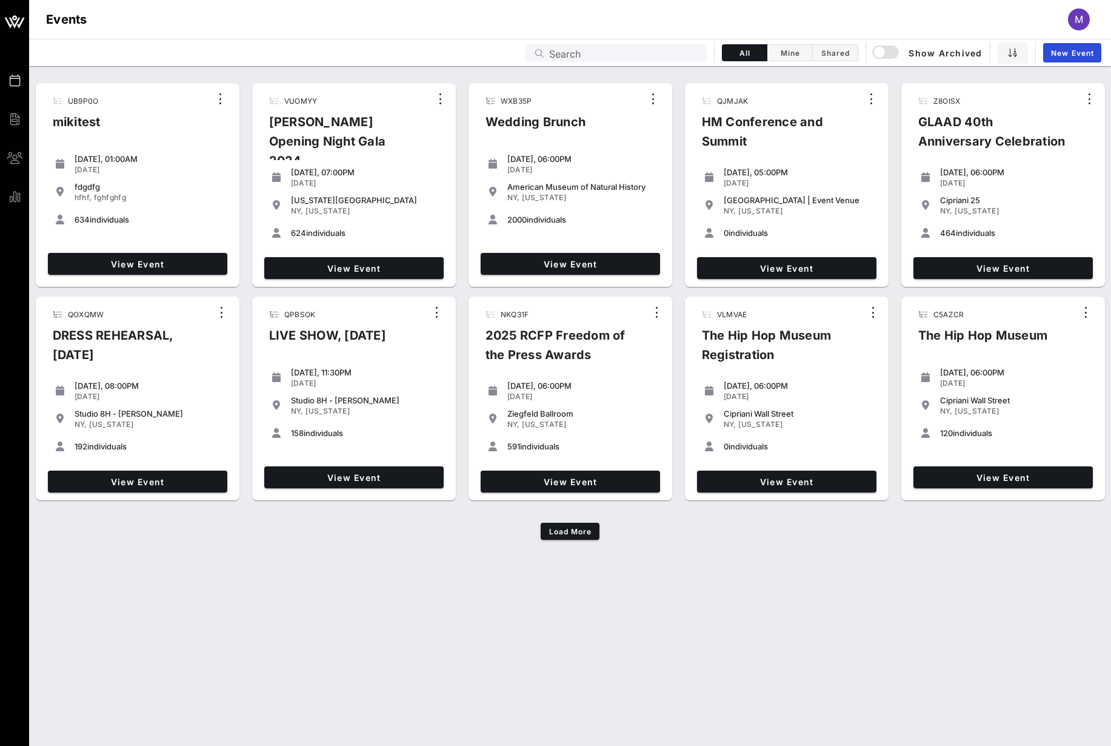 This screenshot has width=1111, height=746. Describe the element at coordinates (1014, 200) in the screenshot. I see `div: Cipriani 25` at that location.